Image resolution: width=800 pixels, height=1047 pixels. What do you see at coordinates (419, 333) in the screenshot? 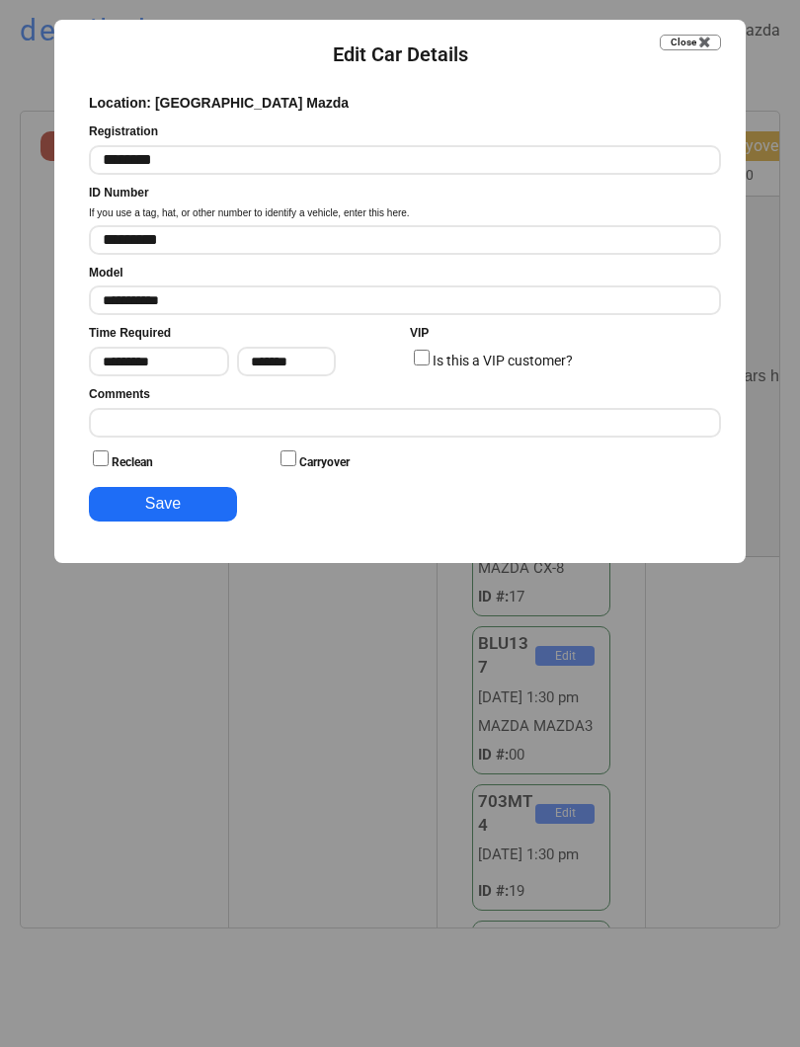
I see `div: VIP` at bounding box center [419, 333].